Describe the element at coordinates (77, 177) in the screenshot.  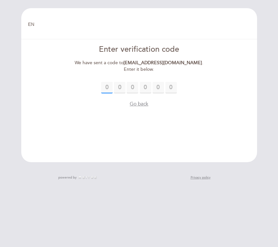
I see `a: powered by` at that location.